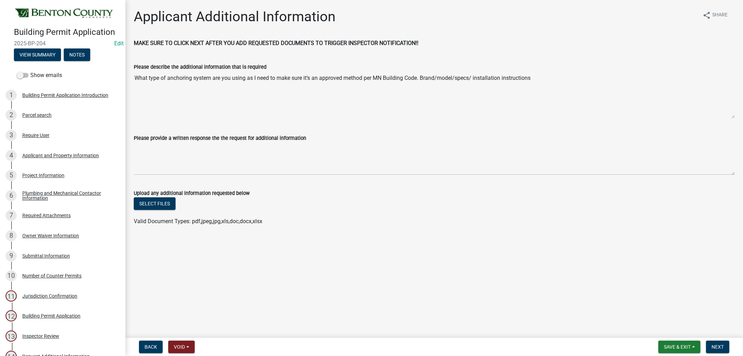 This screenshot has height=356, width=743. What do you see at coordinates (11, 175) in the screenshot?
I see `div: 5` at bounding box center [11, 175].